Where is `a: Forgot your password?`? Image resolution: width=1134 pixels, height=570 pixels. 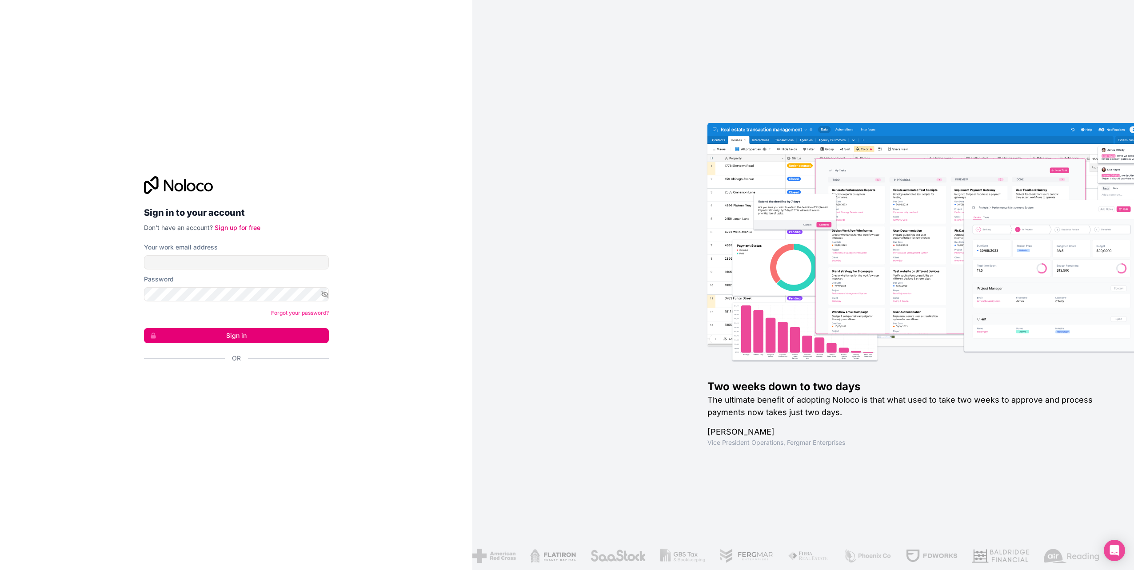 a: Forgot your password? is located at coordinates (300, 313).